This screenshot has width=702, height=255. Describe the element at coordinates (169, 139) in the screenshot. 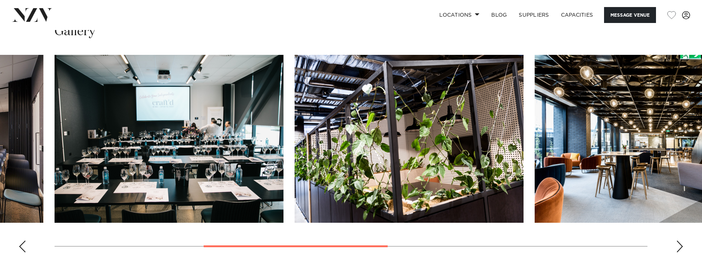

I see `swiper-slide: 3 / 8` at that location.